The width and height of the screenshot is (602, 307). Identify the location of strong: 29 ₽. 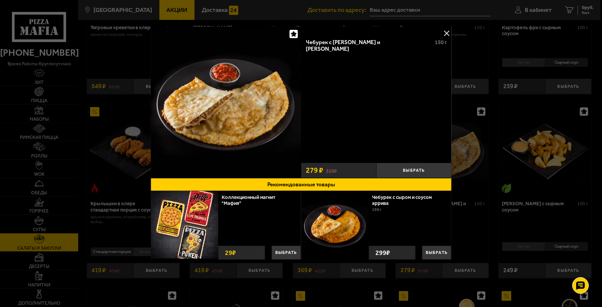
(230, 252).